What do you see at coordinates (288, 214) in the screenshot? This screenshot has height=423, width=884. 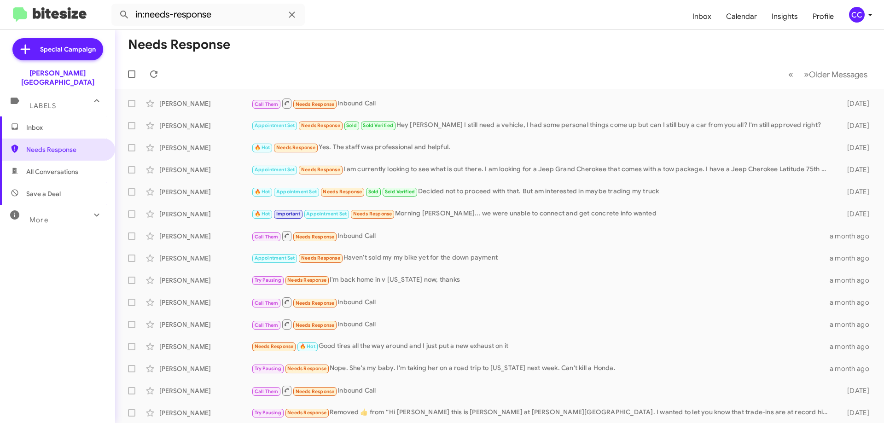 I see `span: Important` at bounding box center [288, 214].